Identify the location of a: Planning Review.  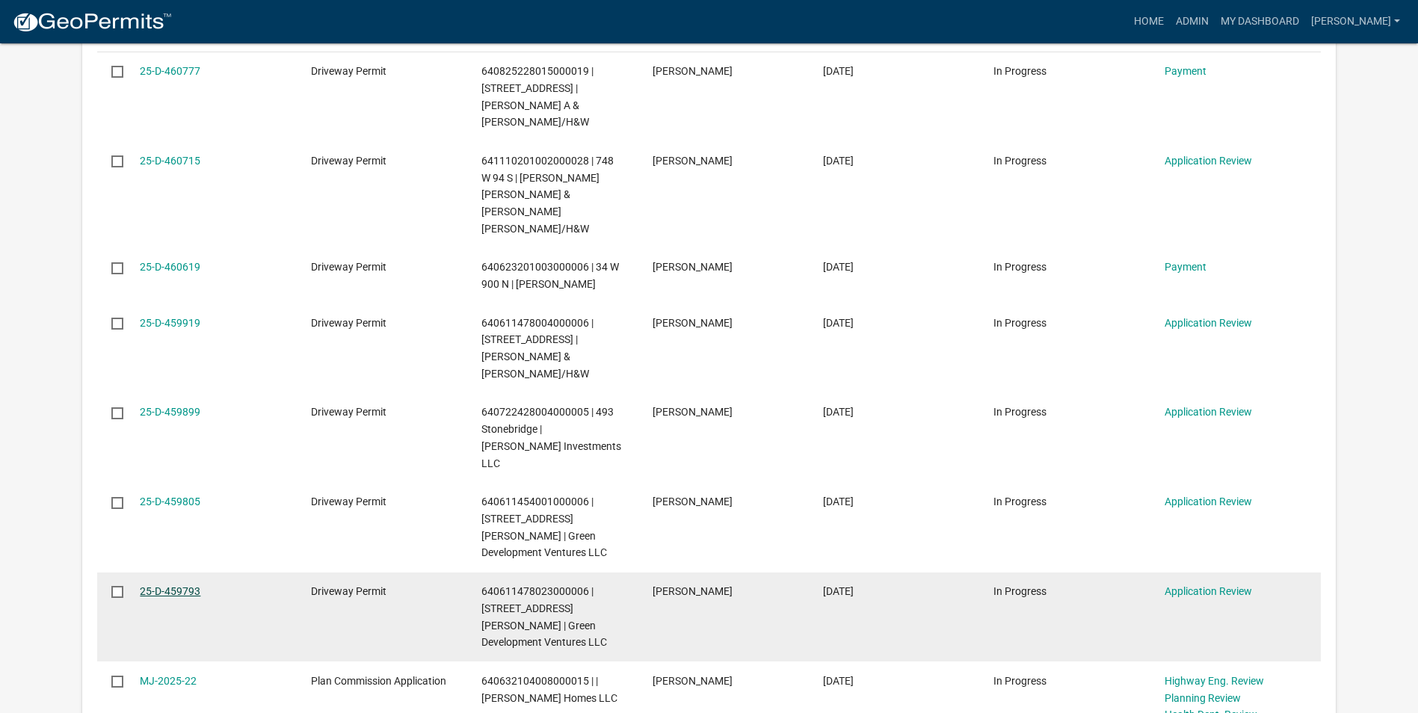
(1203, 698).